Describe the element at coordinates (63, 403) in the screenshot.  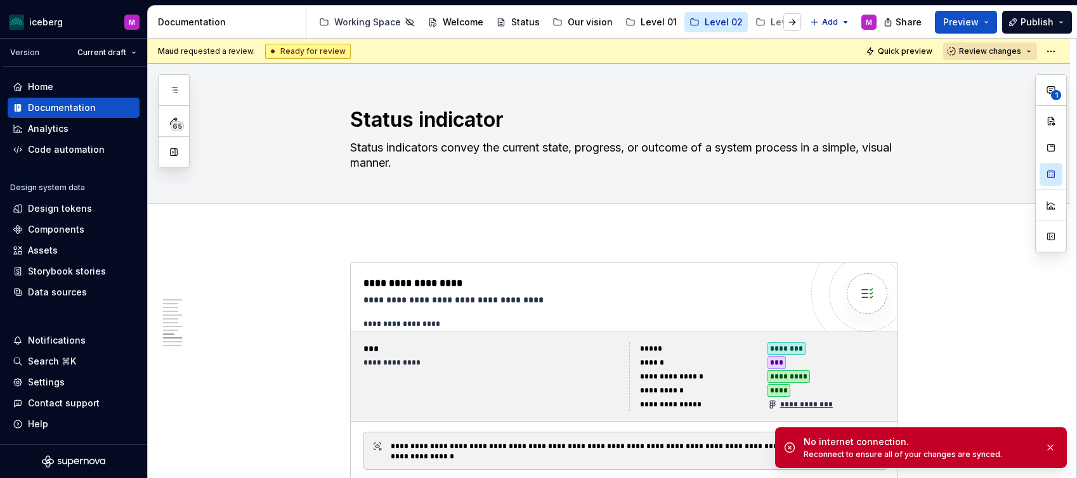
I see `div: Contact support` at that location.